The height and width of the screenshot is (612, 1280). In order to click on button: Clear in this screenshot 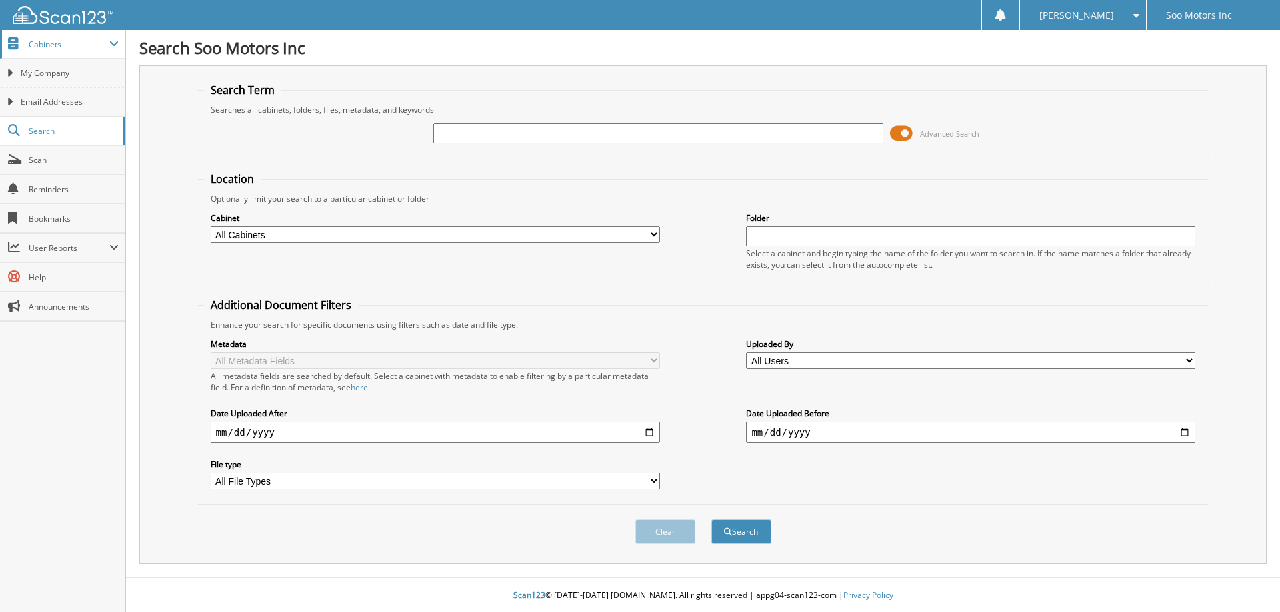, I will do `click(665, 532)`.